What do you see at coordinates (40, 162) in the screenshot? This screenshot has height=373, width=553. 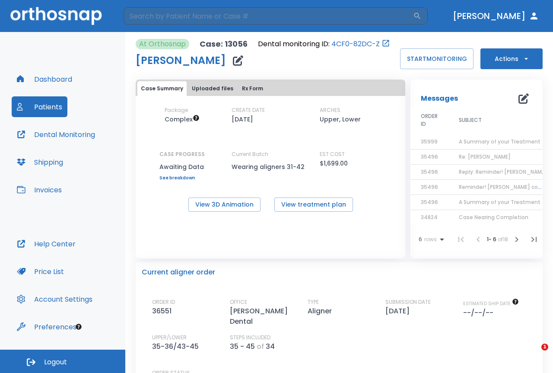 I see `a: Shipping` at bounding box center [40, 162].